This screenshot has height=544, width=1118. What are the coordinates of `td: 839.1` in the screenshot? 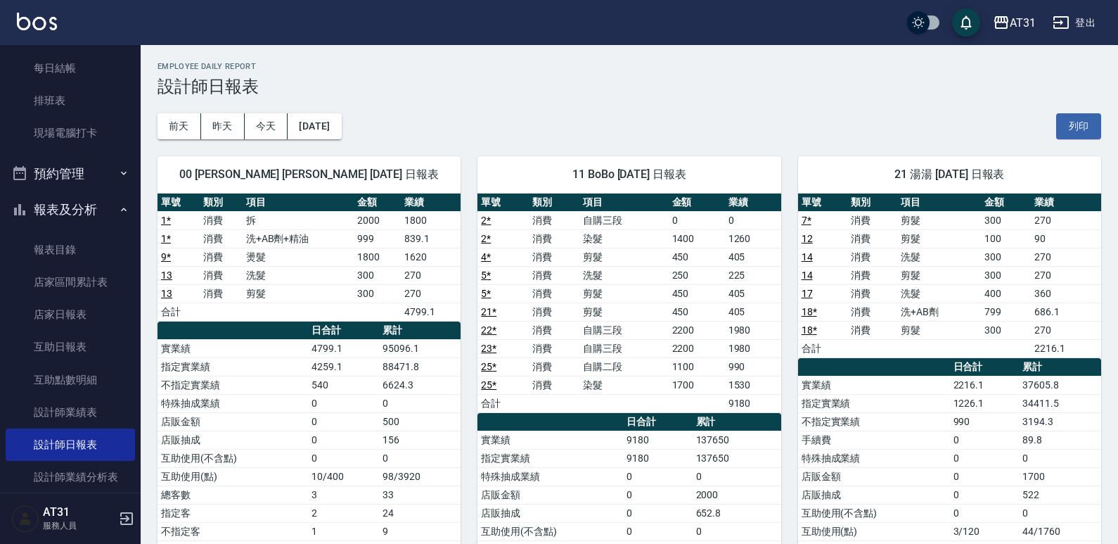 It's located at (431, 238).